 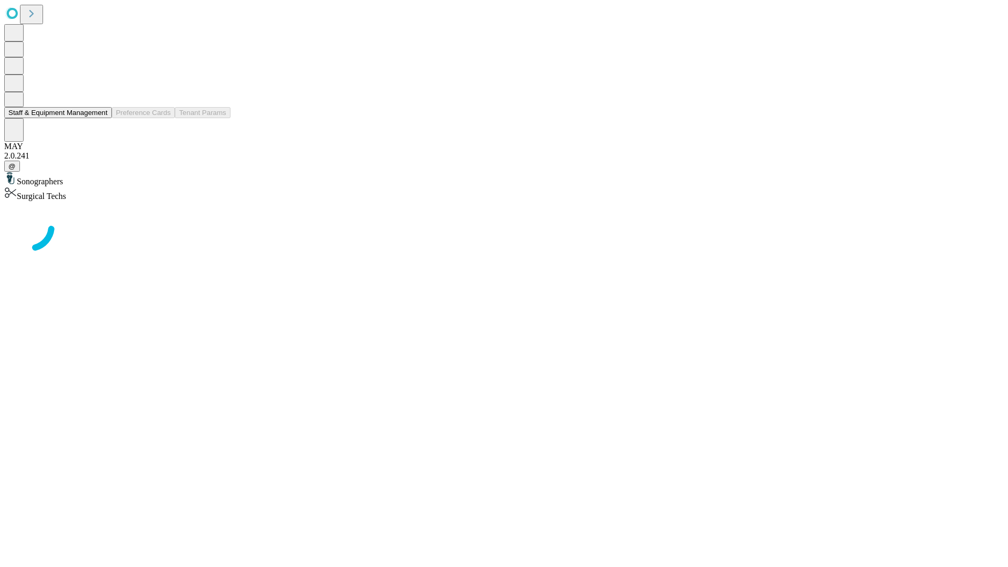 What do you see at coordinates (143, 112) in the screenshot?
I see `button: Preference Cards` at bounding box center [143, 112].